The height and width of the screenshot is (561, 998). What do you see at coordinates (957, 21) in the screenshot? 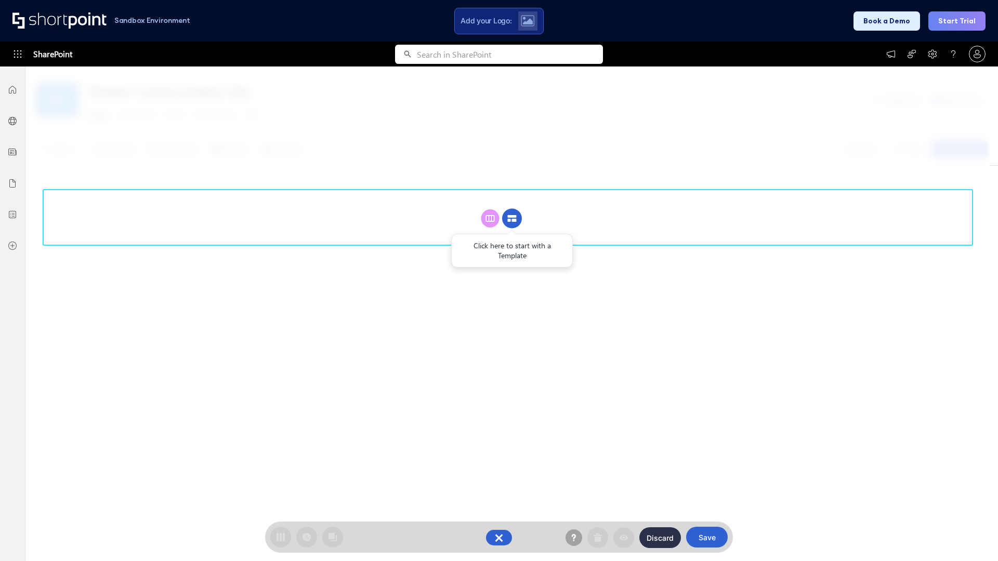
I see `button: Start Trial` at bounding box center [957, 21].